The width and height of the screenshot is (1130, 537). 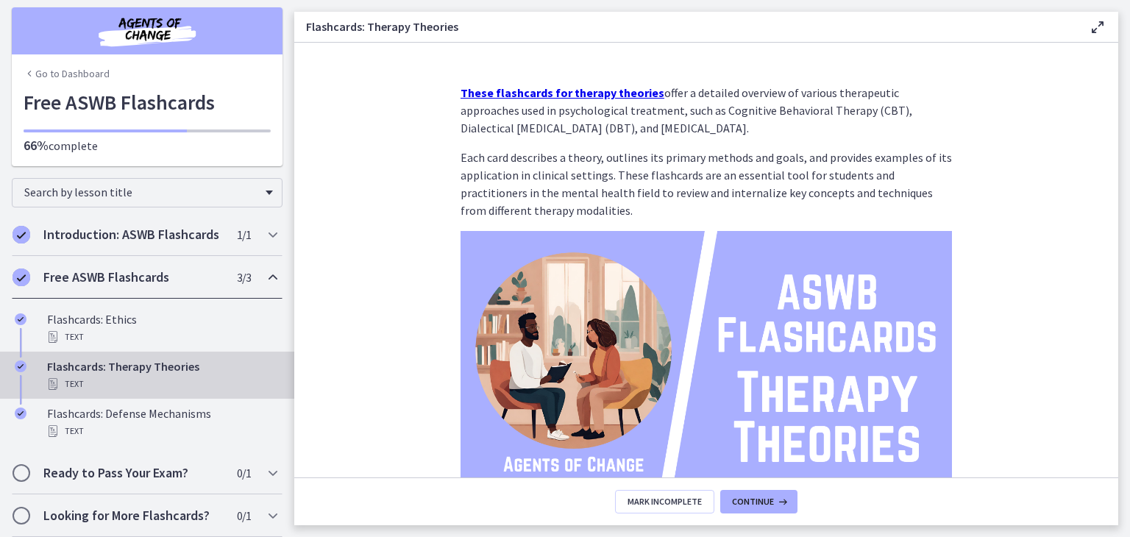 I want to click on strong: These flashcards for therapy theories, so click(x=562, y=93).